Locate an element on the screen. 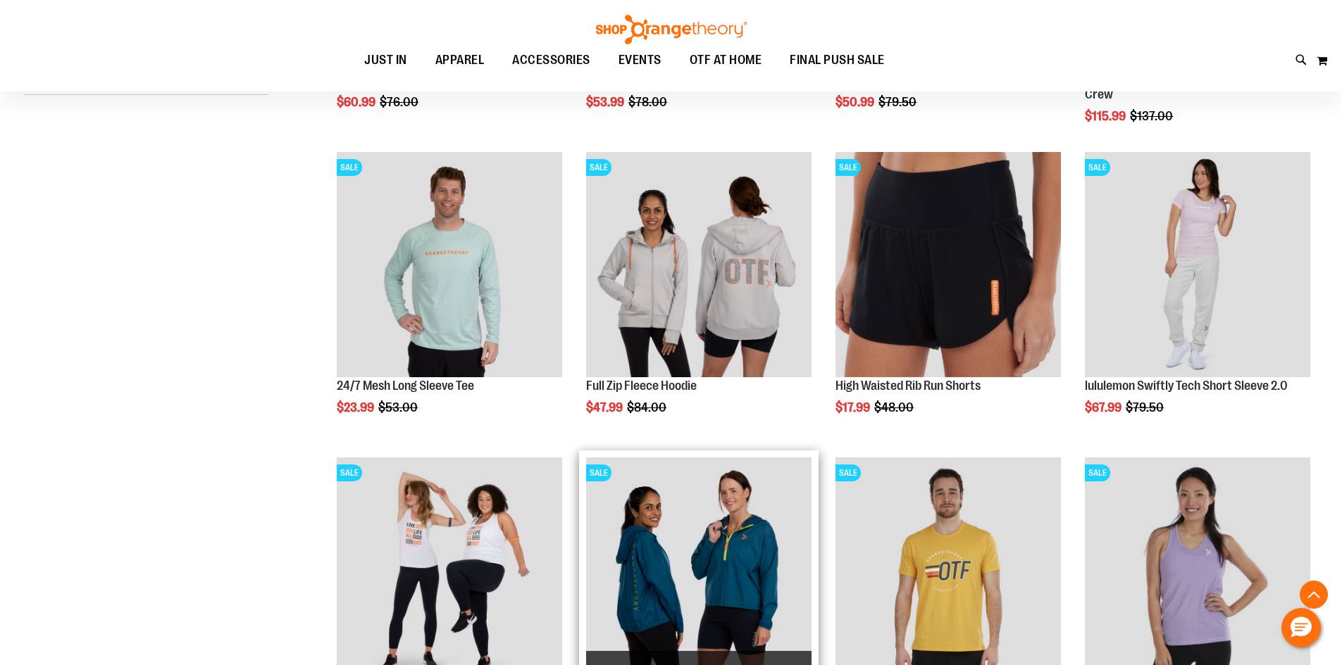 The height and width of the screenshot is (665, 1342). span: $53.99 is located at coordinates (606, 102).